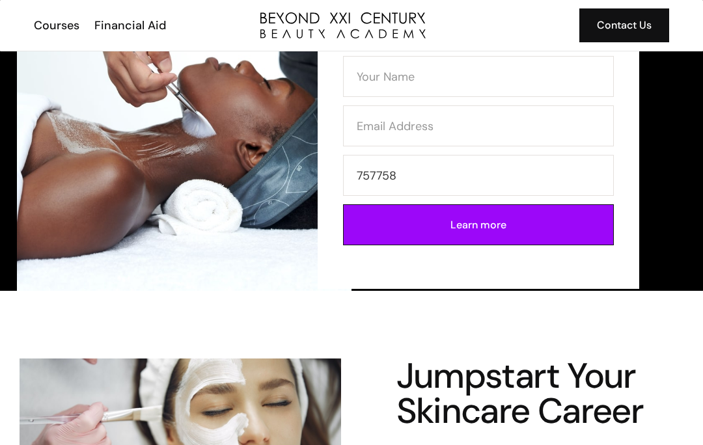  Describe the element at coordinates (479, 225) in the screenshot. I see `input: Learn more` at that location.